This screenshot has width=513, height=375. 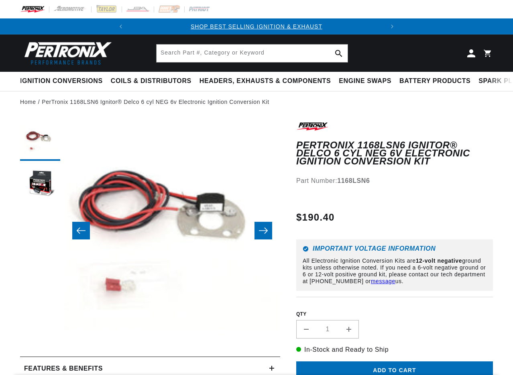 What do you see at coordinates (434, 81) in the screenshot?
I see `summary: Battery Products` at bounding box center [434, 81].